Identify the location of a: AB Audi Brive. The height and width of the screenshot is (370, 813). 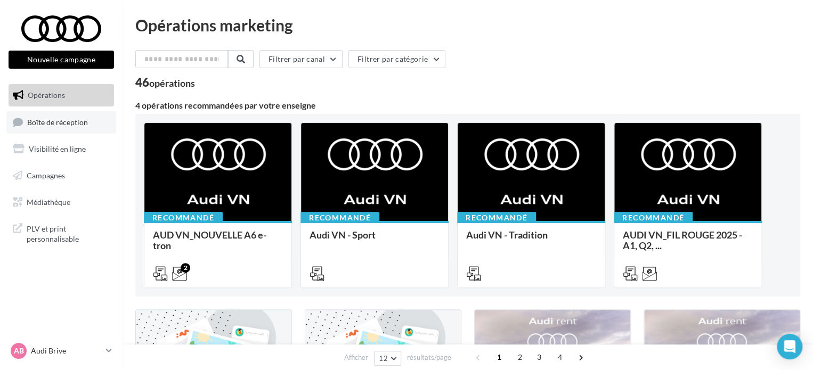
(61, 351).